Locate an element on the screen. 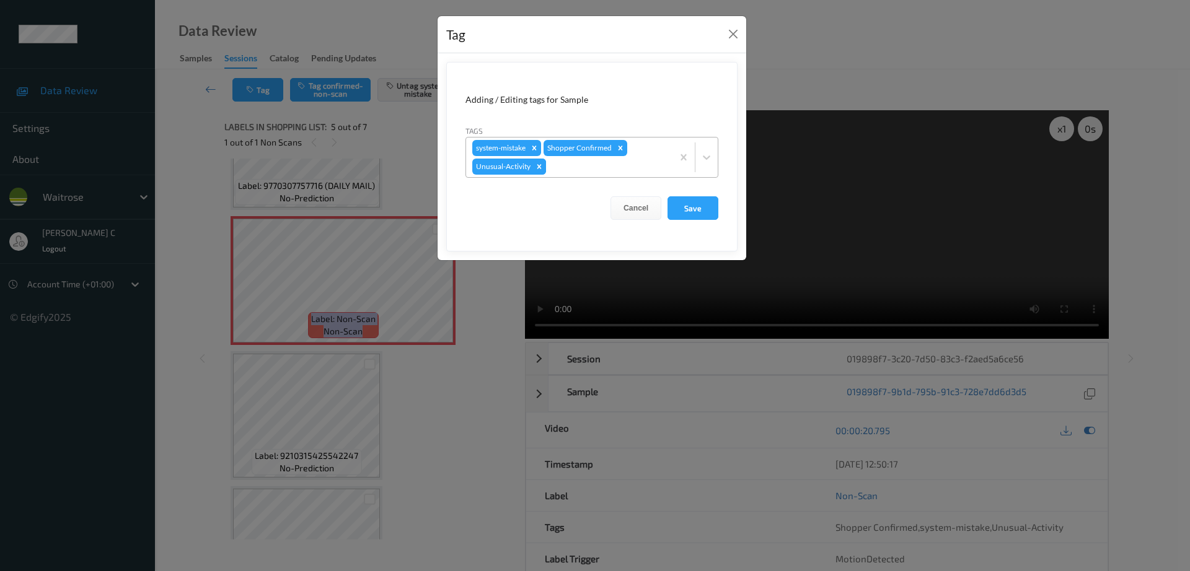 The height and width of the screenshot is (571, 1190). div: Tag is located at coordinates (455, 35).